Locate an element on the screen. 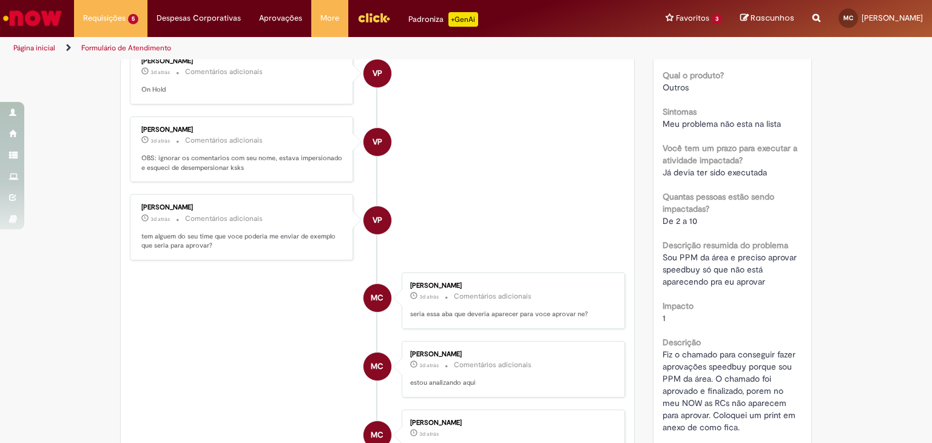 This screenshot has height=443, width=932. span: Requisições is located at coordinates (104, 18).